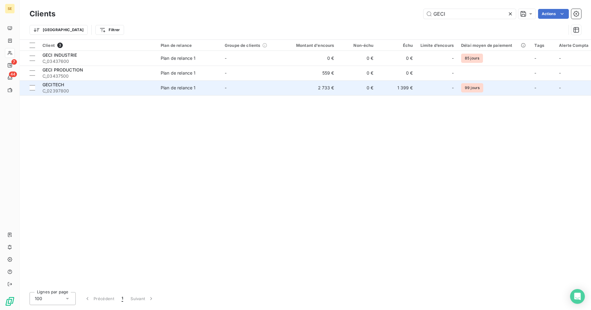 This screenshot has height=310, width=591. Describe the element at coordinates (63, 70) in the screenshot. I see `span: GECI PRODUCTION` at that location.